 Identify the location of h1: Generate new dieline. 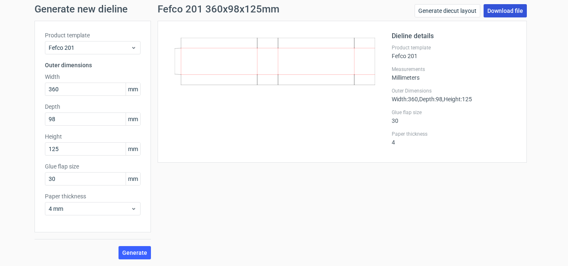
(284, 9).